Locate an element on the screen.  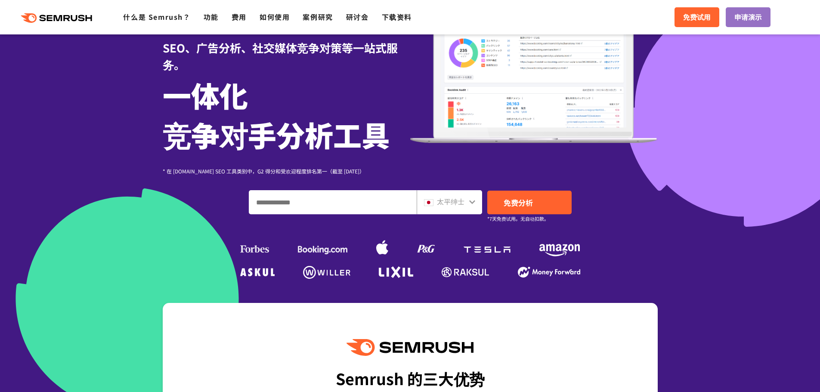
a: 费用 is located at coordinates (239, 17).